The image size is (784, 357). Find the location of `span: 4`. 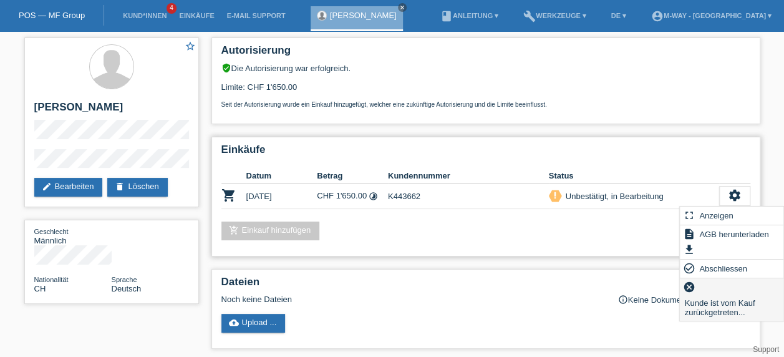

span: 4 is located at coordinates (172, 8).